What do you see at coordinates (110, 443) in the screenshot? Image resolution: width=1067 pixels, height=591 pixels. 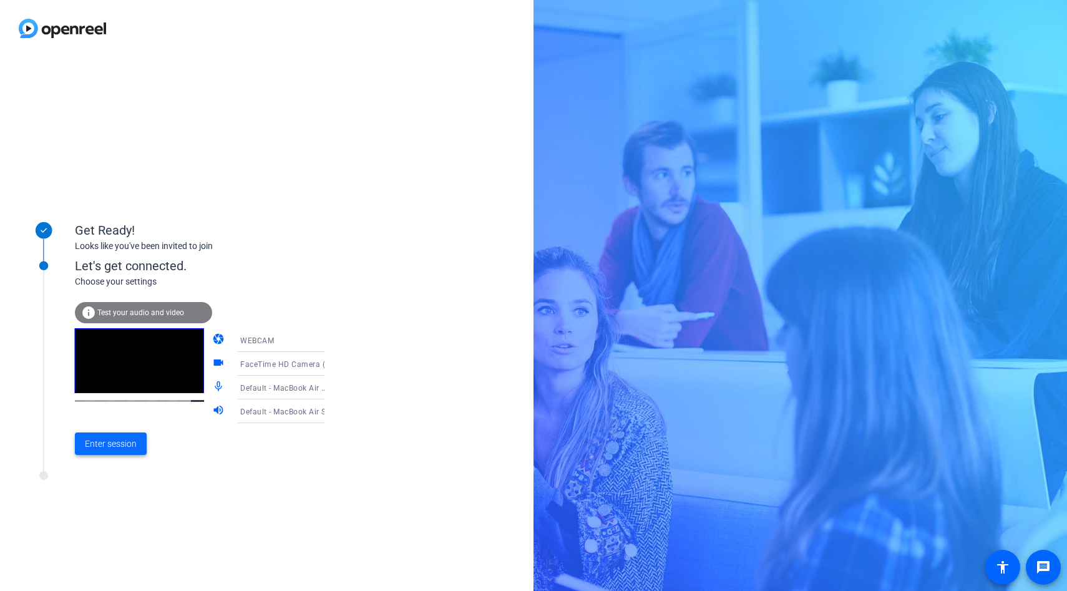 I see `button: Enter session` at bounding box center [110, 443].